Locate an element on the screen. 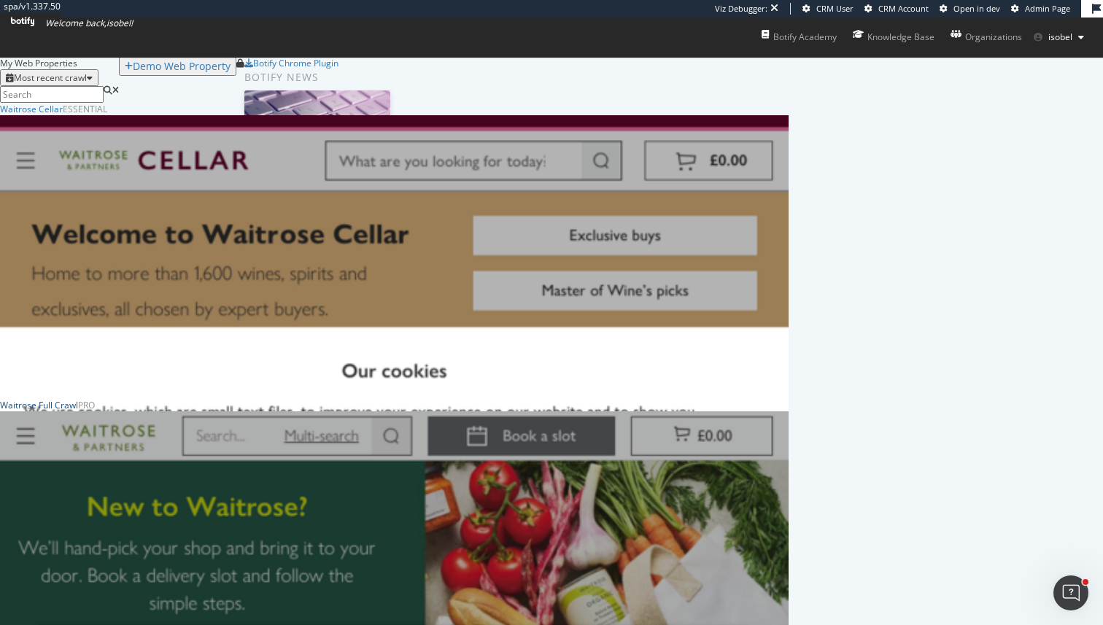 This screenshot has width=1103, height=625. div: Botify Chrome Plugin is located at coordinates (295, 63).